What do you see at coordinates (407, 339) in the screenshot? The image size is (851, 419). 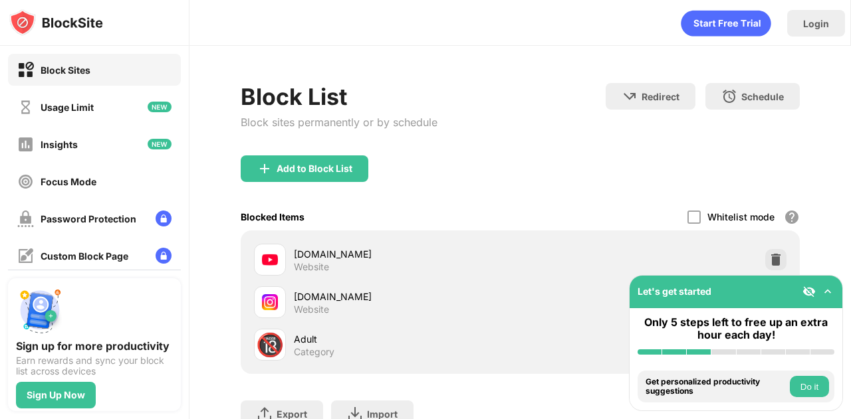 I see `div: Adult` at bounding box center [407, 339].